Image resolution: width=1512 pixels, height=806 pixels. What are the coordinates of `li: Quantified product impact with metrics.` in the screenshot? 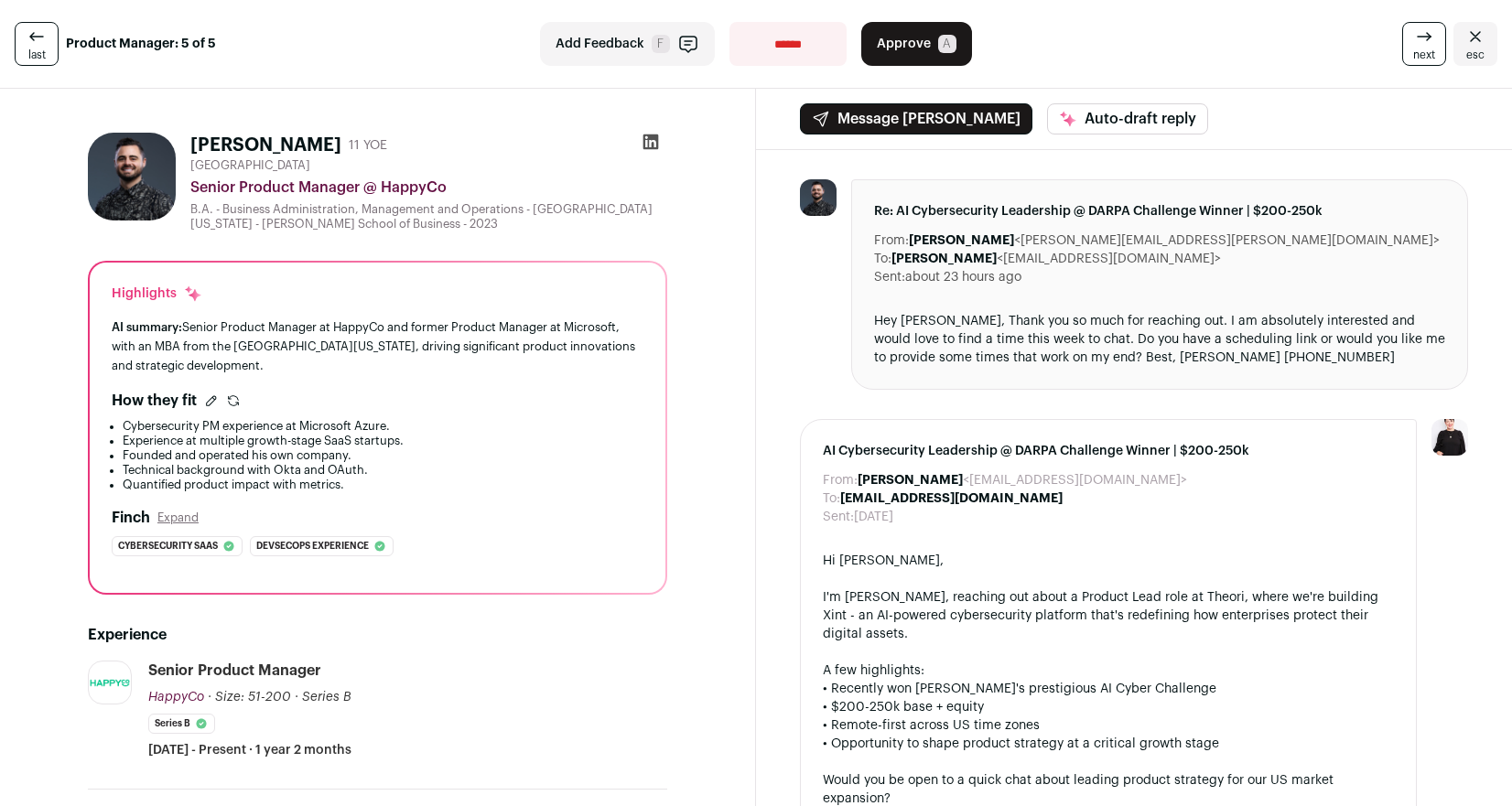 It's located at (382, 485).